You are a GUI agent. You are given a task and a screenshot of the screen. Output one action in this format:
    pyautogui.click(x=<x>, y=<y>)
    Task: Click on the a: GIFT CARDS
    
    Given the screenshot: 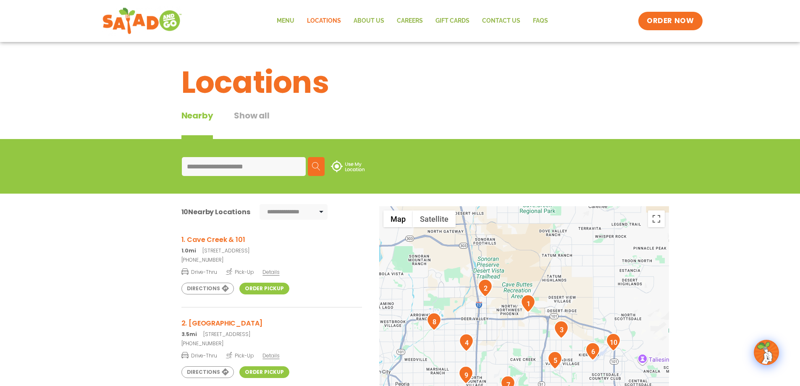 What is the action you would take?
    pyautogui.click(x=453, y=21)
    